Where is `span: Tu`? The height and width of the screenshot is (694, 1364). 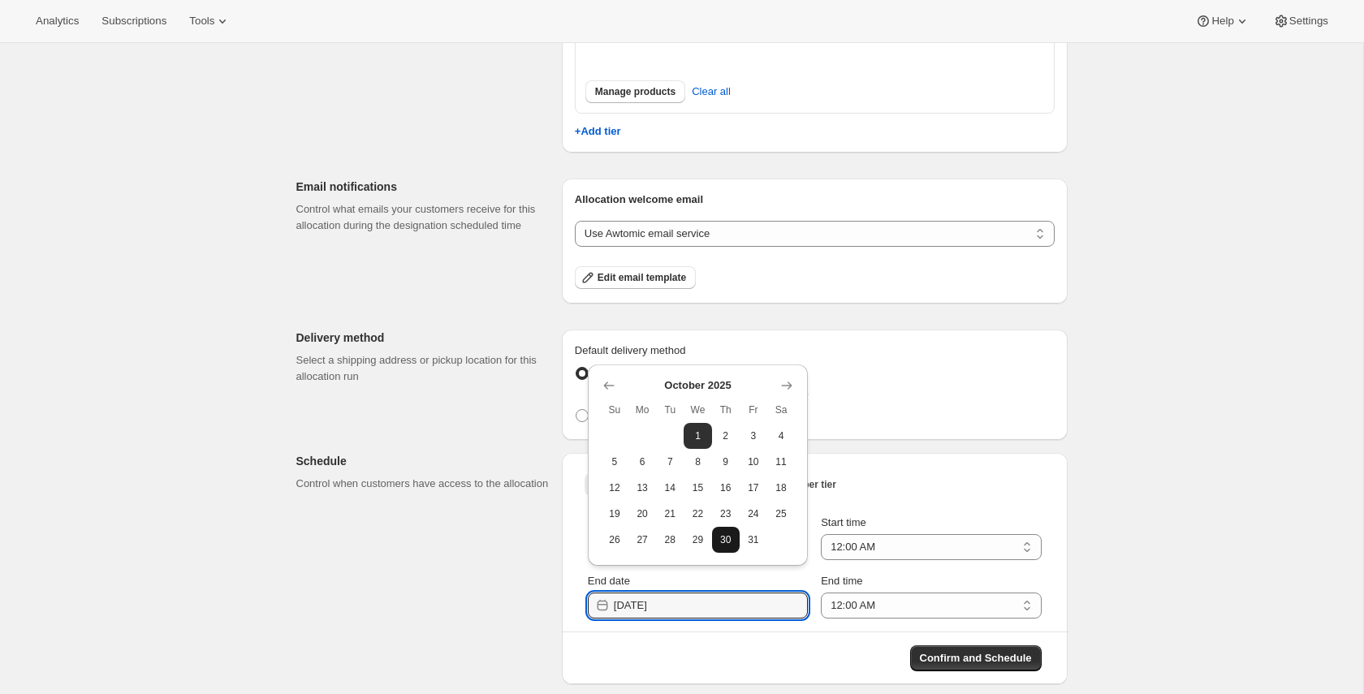 span: Tu is located at coordinates (670, 410).